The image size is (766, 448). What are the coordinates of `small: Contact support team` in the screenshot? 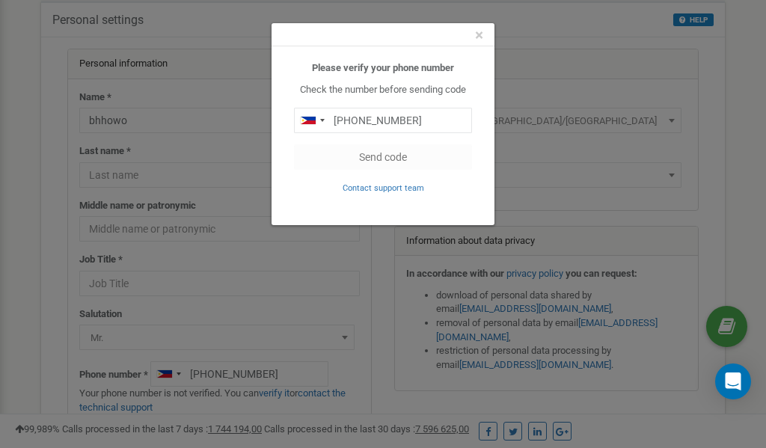 It's located at (383, 188).